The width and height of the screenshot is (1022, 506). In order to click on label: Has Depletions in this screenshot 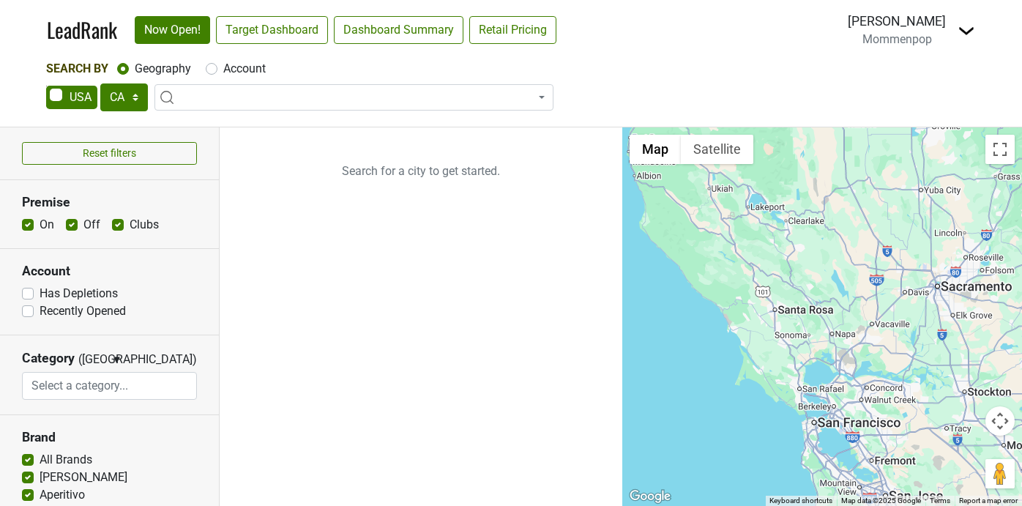, I will do `click(78, 294)`.